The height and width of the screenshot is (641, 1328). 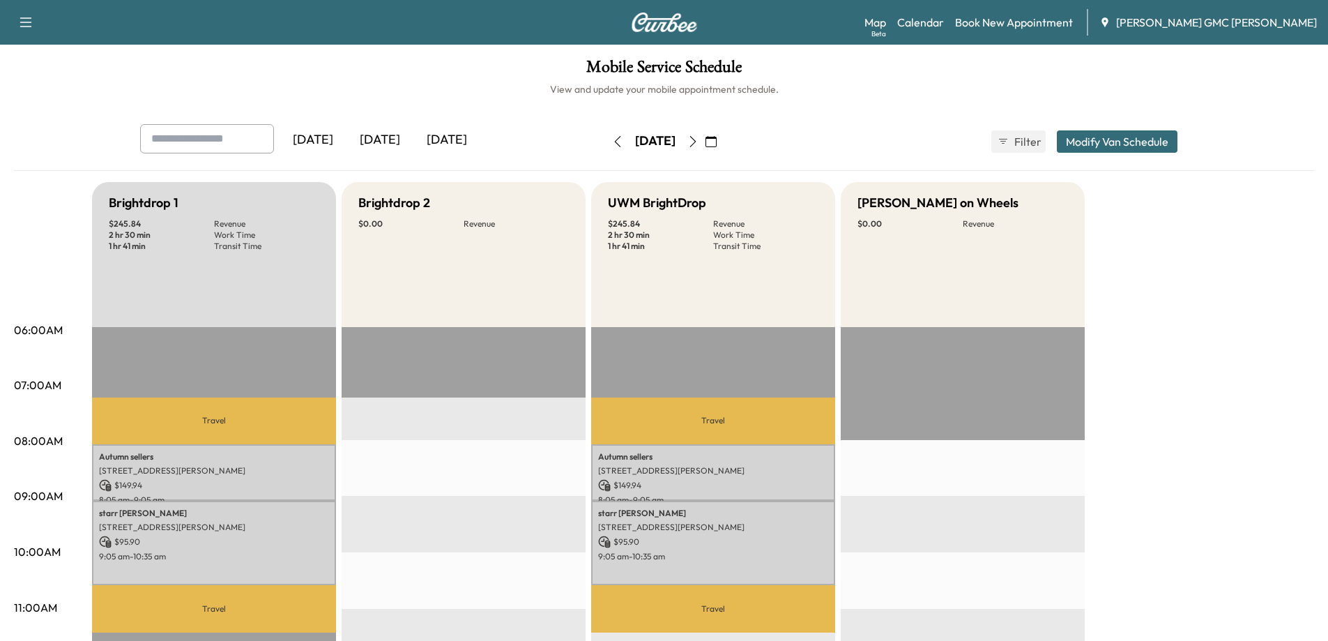 What do you see at coordinates (1019, 142) in the screenshot?
I see `button: Filter` at bounding box center [1019, 142].